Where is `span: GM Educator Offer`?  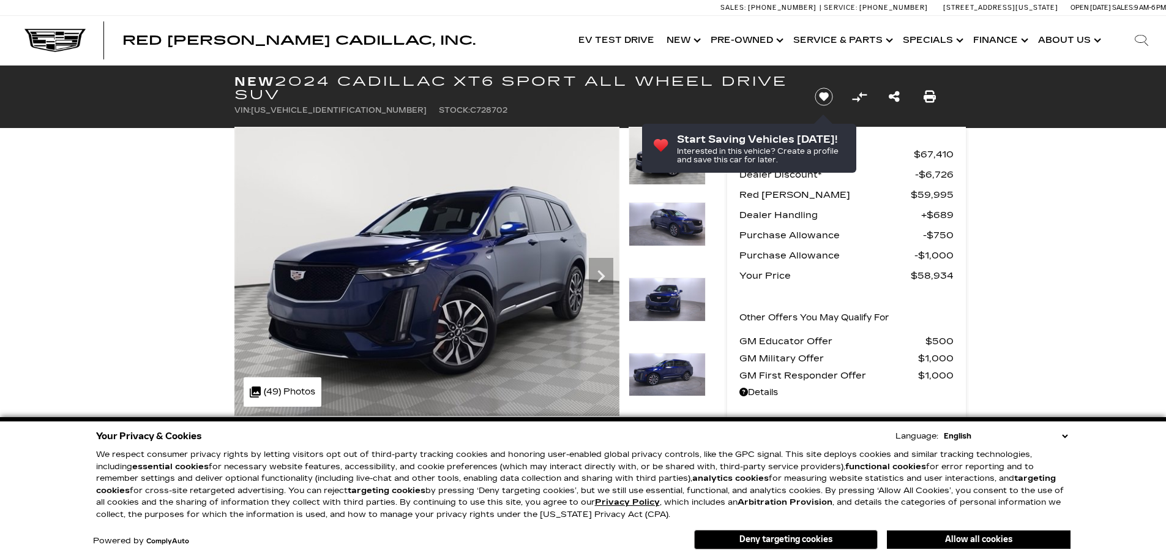
span: GM Educator Offer is located at coordinates (832, 341).